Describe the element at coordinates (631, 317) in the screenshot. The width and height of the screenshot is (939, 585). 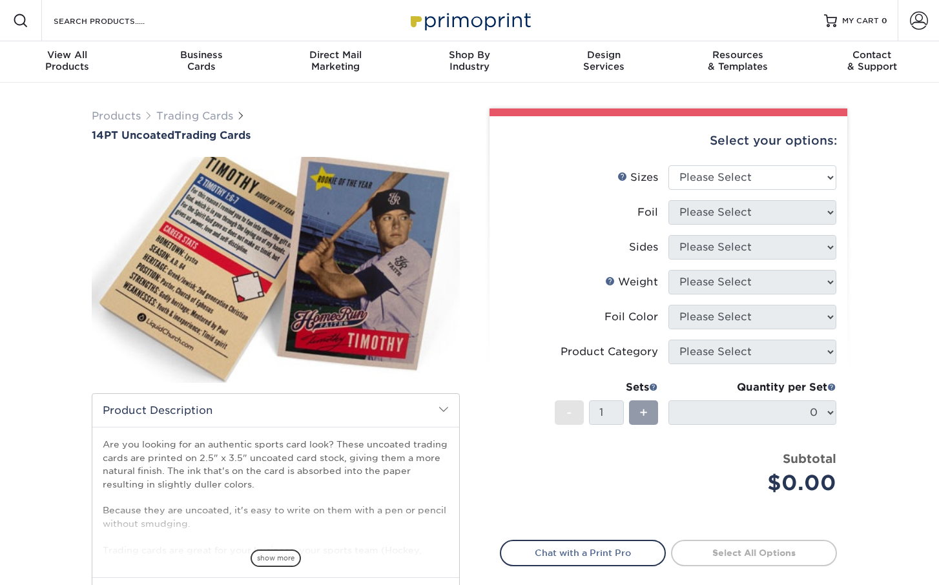
I see `div: Foil Color` at that location.